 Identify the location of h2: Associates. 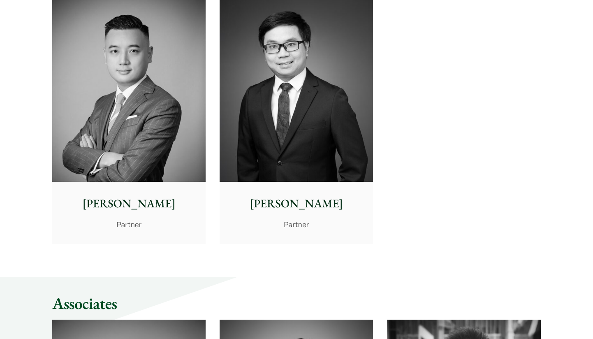
(296, 303).